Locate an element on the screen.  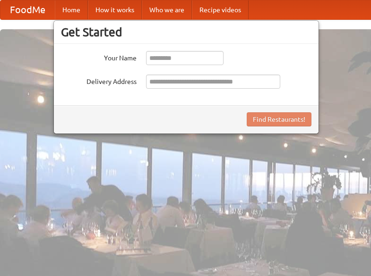
label: Delivery Address is located at coordinates (99, 80).